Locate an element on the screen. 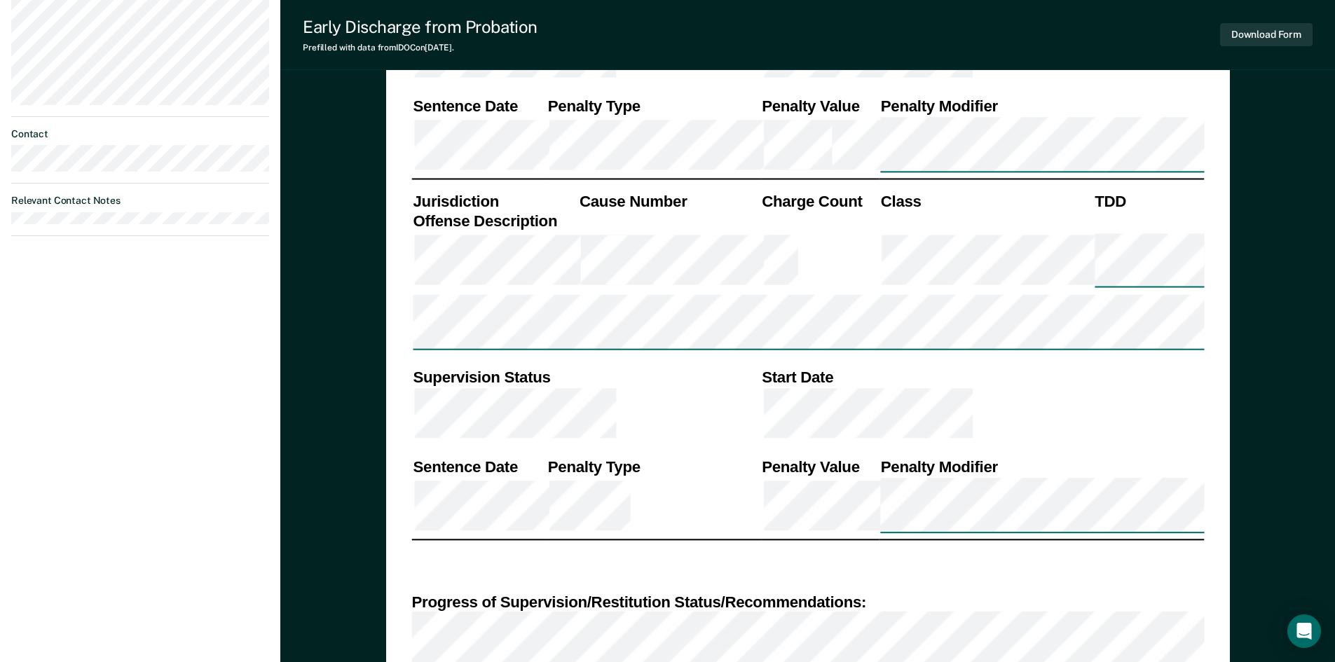  dt: Contact is located at coordinates (140, 134).